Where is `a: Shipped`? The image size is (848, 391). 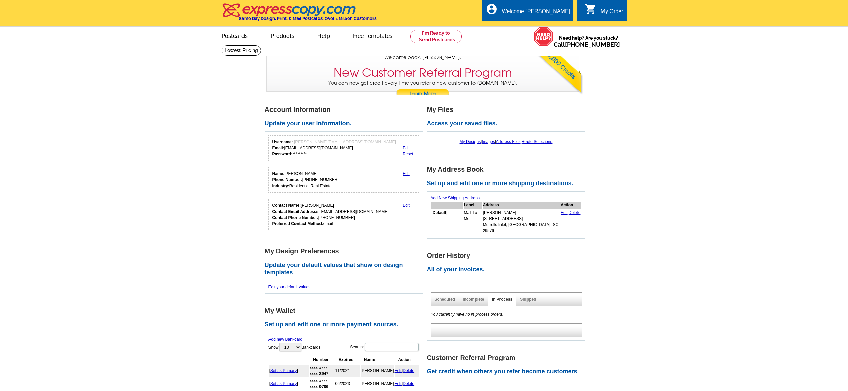
a: Shipped is located at coordinates (528, 299).